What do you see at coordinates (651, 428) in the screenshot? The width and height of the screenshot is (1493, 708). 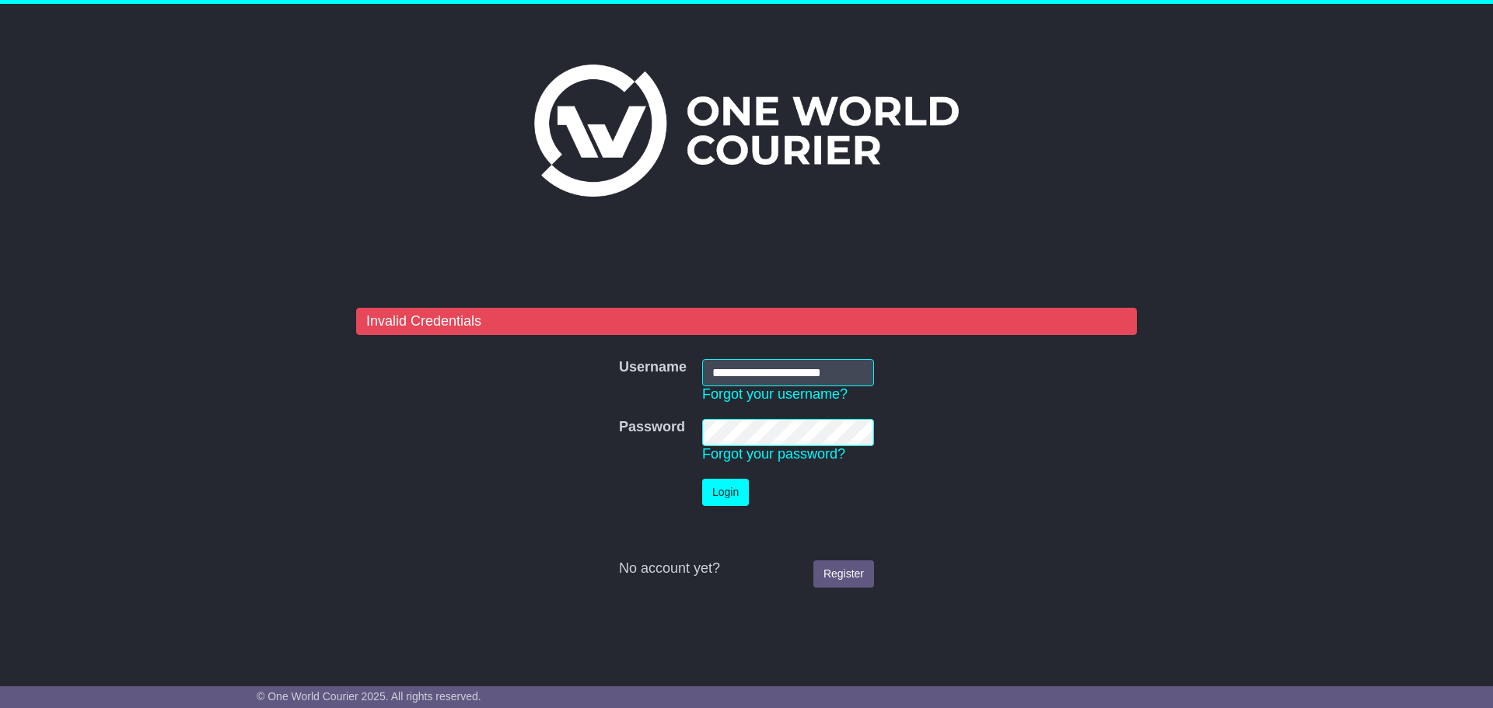 I see `label: Password` at bounding box center [651, 428].